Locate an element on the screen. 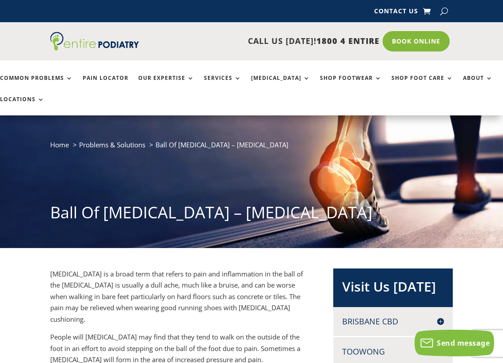 The image size is (503, 363). span: 1800 4 ENTIRE is located at coordinates (348, 41).